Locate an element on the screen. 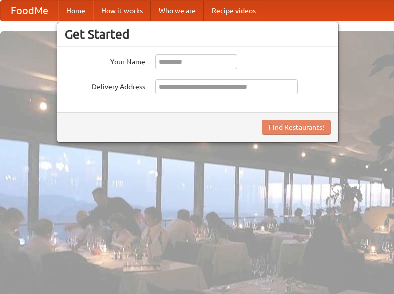 This screenshot has height=294, width=394. button: Find Restaurants! is located at coordinates (296, 127).